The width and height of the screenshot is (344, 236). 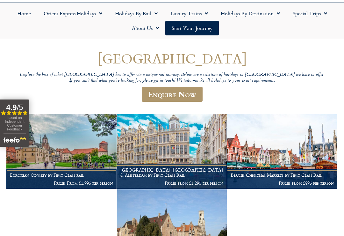 What do you see at coordinates (310, 13) in the screenshot?
I see `a: Special Trips` at bounding box center [310, 13].